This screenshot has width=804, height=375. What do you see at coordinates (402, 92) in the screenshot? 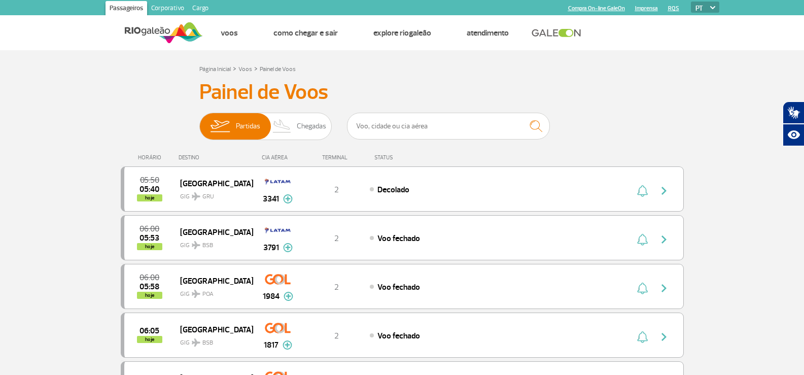
I see `h3: Painel de Voos` at bounding box center [402, 92].